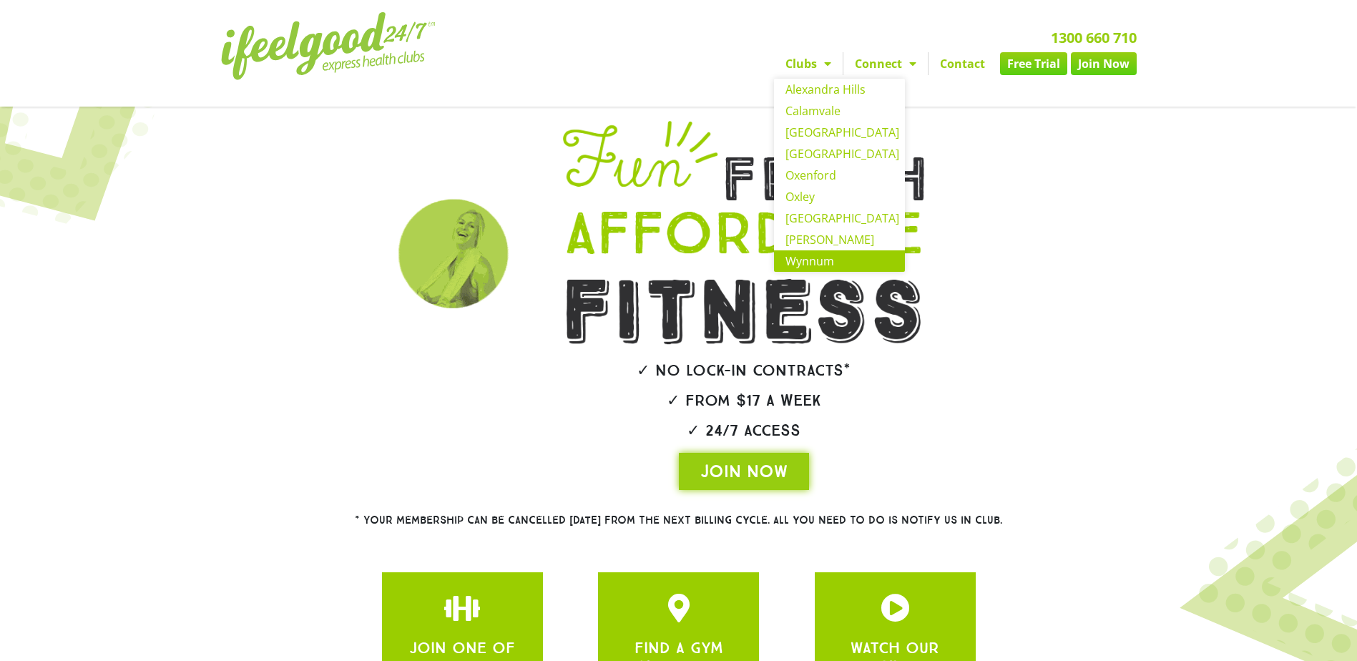  What do you see at coordinates (744, 401) in the screenshot?
I see `h2: ✓ From $17 a week` at bounding box center [744, 401].